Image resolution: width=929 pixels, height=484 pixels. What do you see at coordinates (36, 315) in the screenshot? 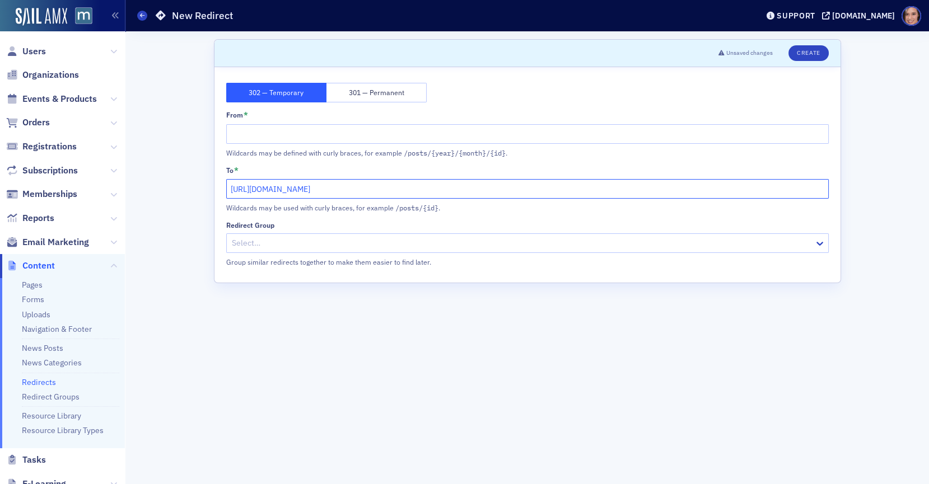
I see `a: Uploads` at bounding box center [36, 315].